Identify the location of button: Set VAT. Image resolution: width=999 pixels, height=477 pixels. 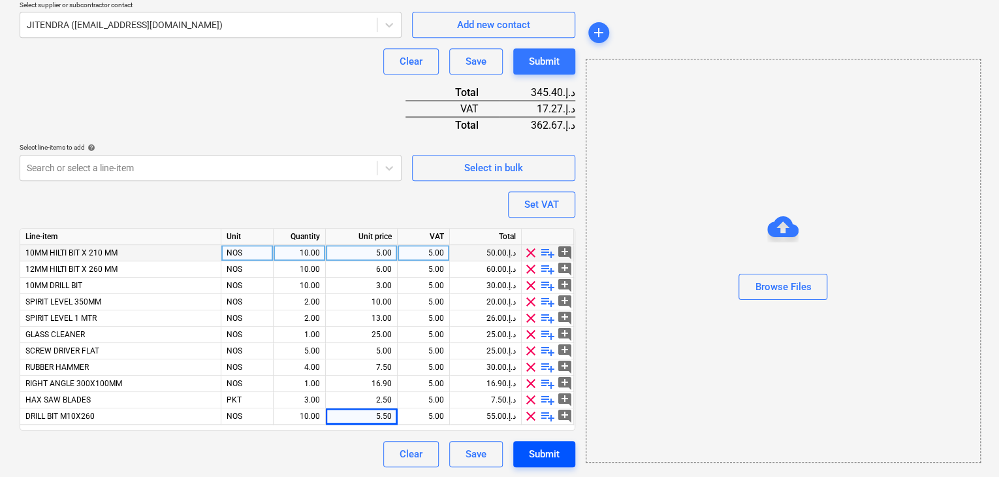
(541, 204).